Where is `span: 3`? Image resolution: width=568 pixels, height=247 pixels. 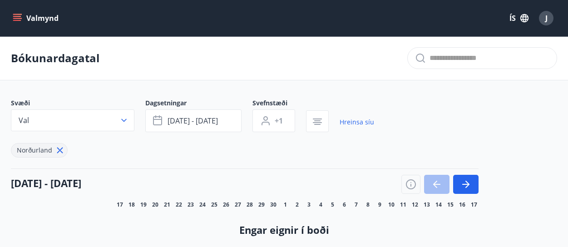 span: 3 is located at coordinates (309, 205).